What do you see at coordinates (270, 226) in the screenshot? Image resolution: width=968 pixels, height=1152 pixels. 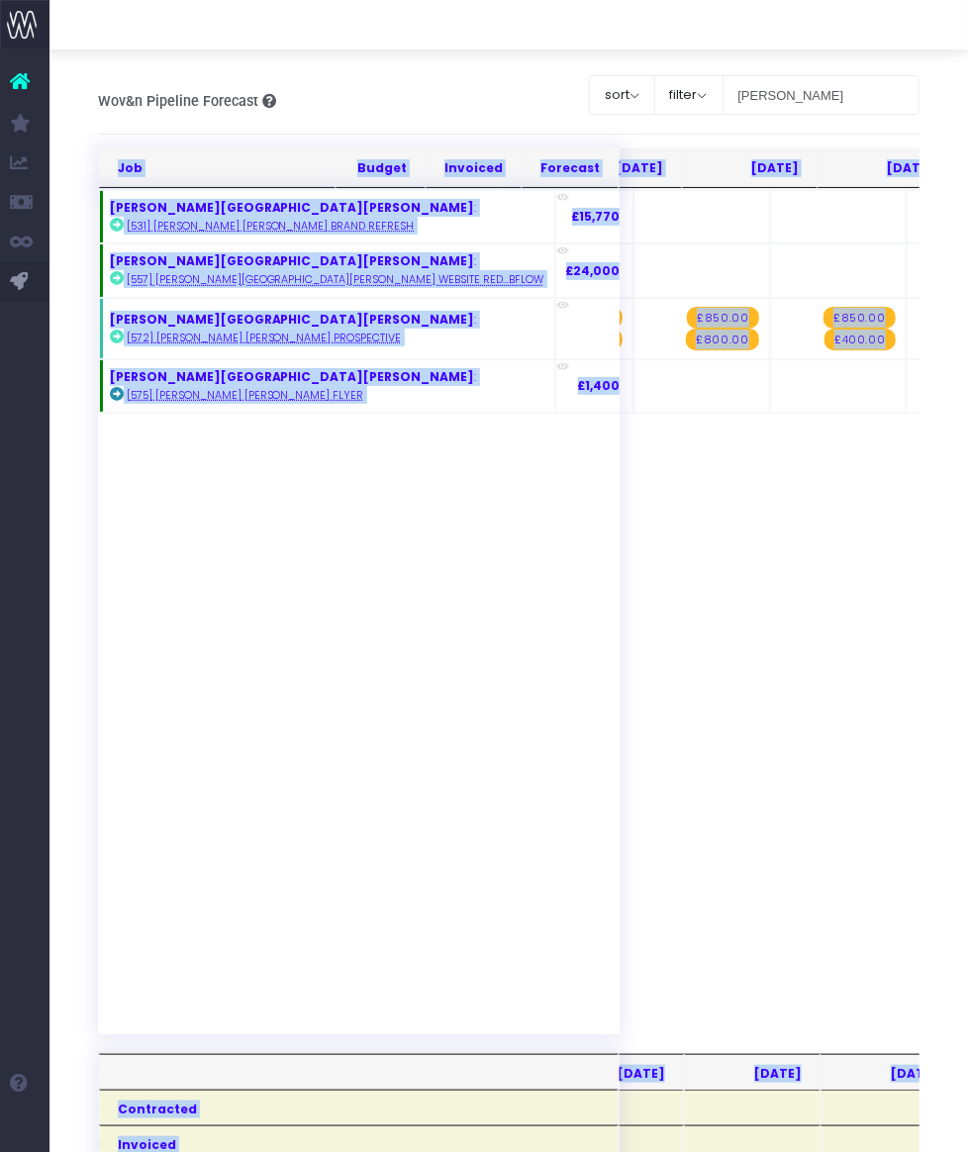 I see `abbr: [531] Langham Hall Brand Refresh` at bounding box center [270, 226].